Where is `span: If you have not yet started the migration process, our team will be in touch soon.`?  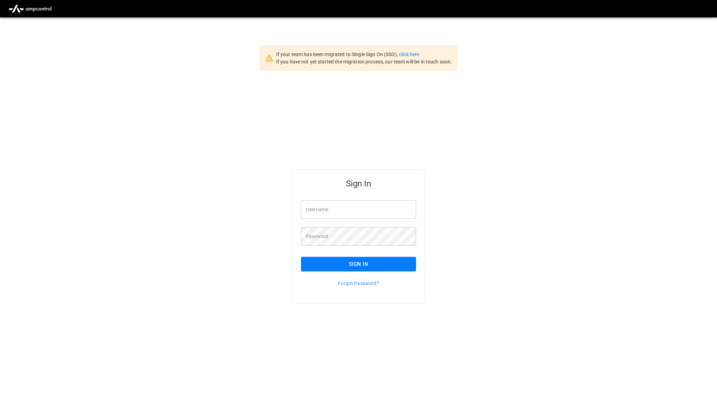 span: If you have not yet started the migration process, our team will be in touch soon. is located at coordinates (364, 62).